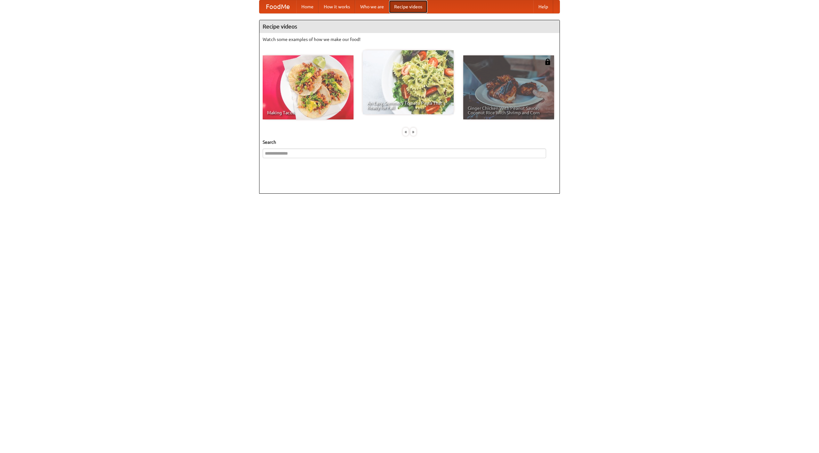  Describe the element at coordinates (408, 82) in the screenshot. I see `a: An Easy, Summery Tomato Pasta That's Ready for Fall` at that location.